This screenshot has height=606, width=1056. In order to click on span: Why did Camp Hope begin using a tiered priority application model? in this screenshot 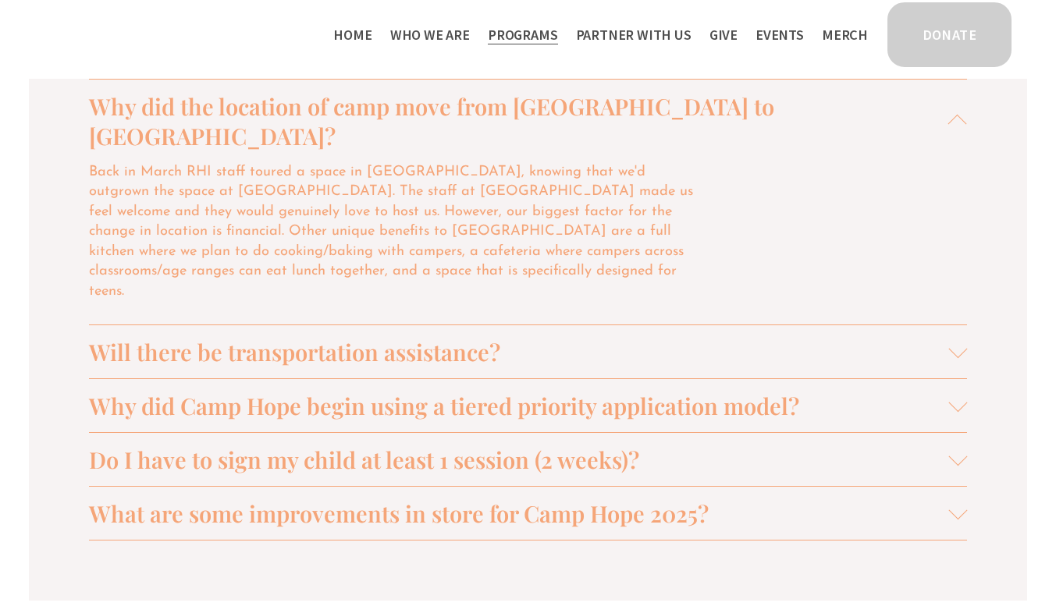, I will do `click(518, 406)`.